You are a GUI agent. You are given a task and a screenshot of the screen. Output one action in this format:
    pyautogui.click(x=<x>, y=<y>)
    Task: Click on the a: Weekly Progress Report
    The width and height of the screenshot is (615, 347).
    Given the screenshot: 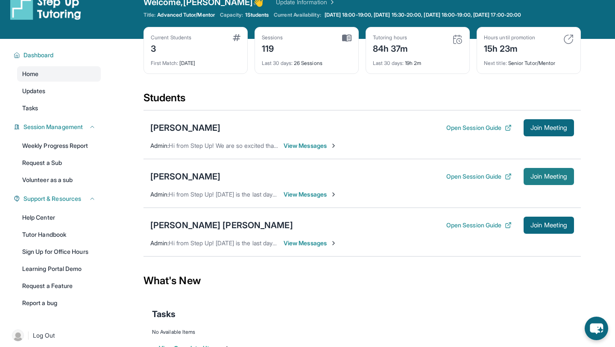 What is the action you would take?
    pyautogui.click(x=59, y=146)
    